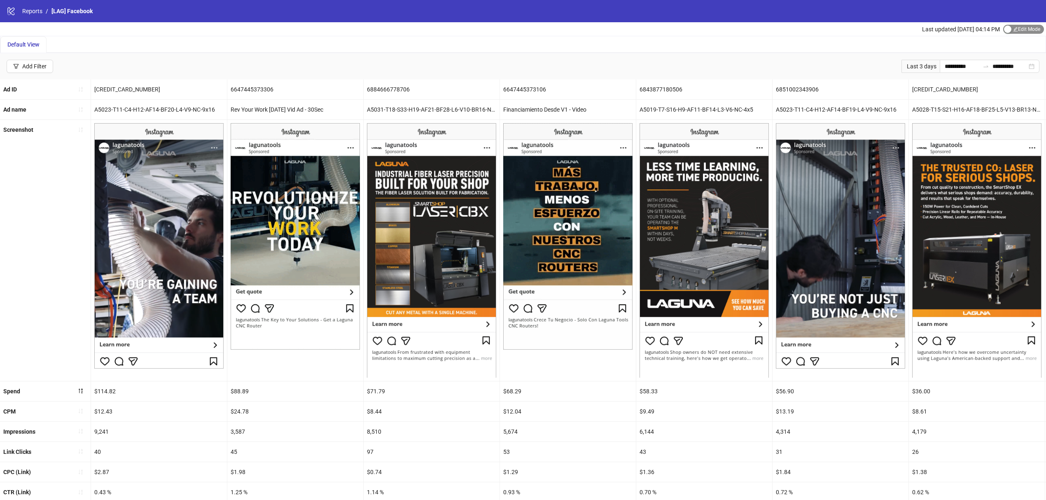 This screenshot has height=500, width=1046. I want to click on b: CTR (Link), so click(17, 492).